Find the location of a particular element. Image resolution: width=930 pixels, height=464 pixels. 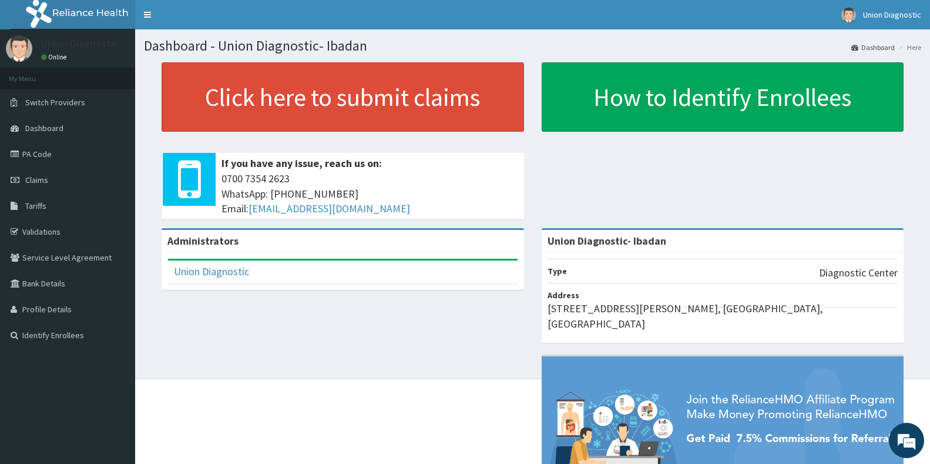

a: Online is located at coordinates (55, 57).